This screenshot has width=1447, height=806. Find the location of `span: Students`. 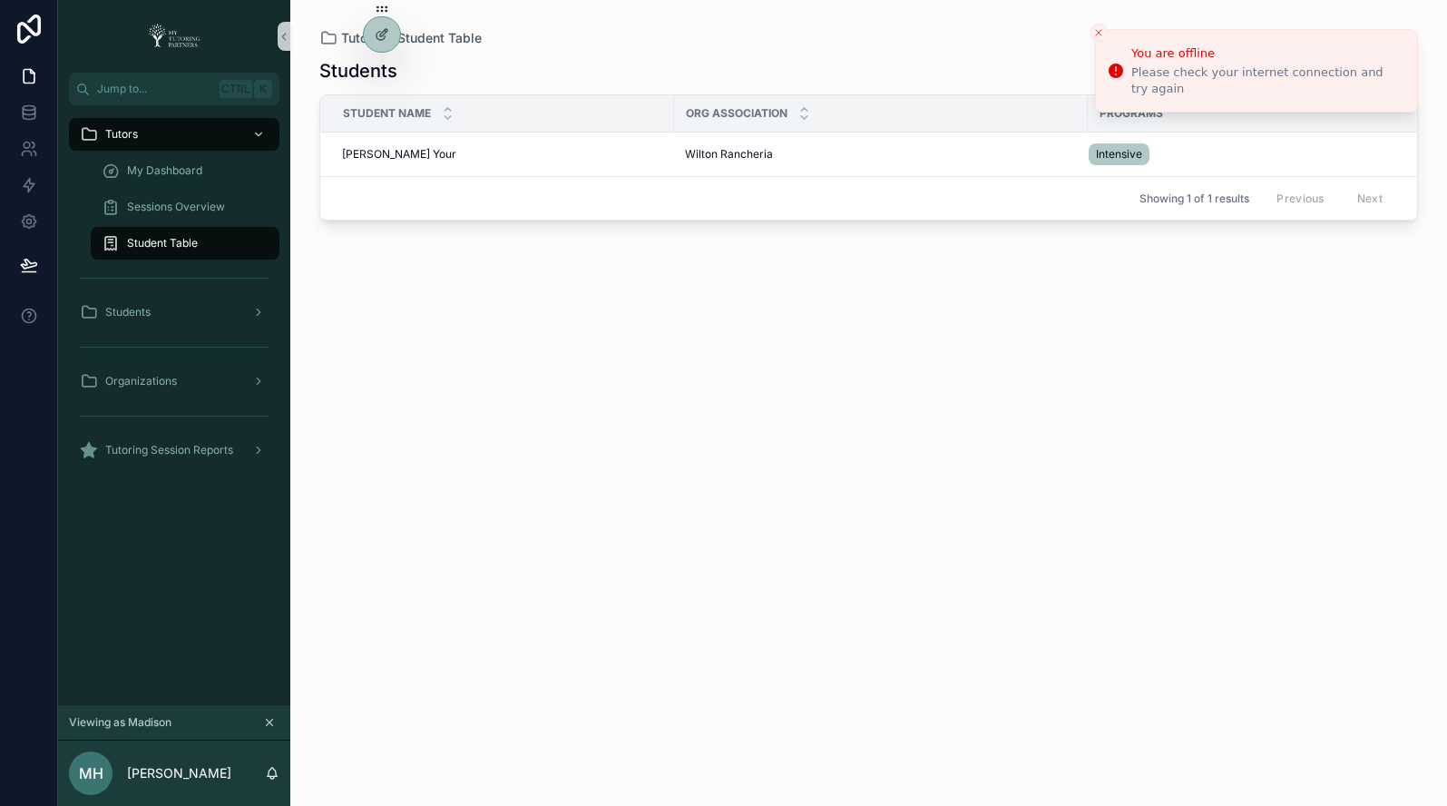

span: Students is located at coordinates (128, 312).